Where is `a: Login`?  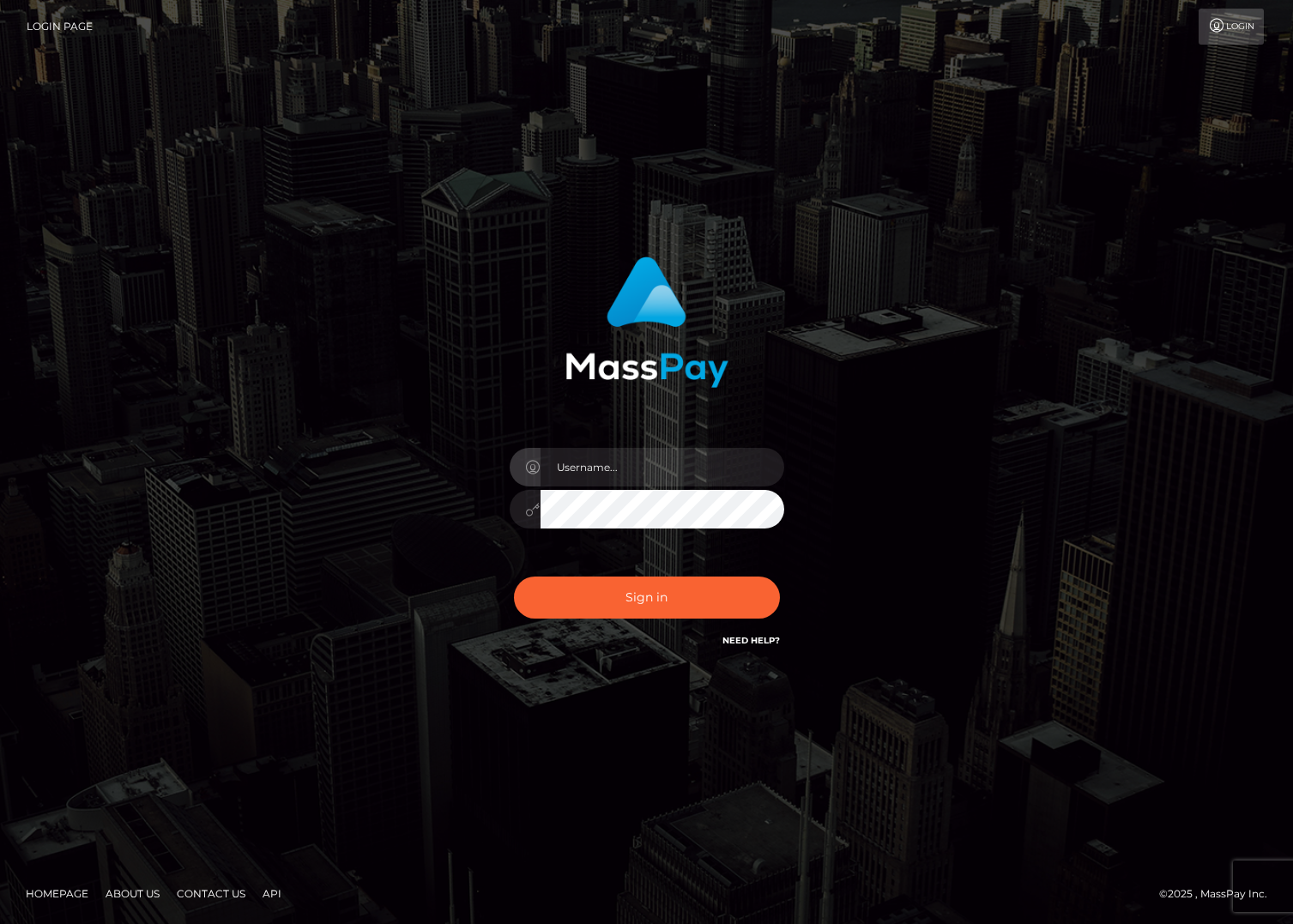 a: Login is located at coordinates (1231, 27).